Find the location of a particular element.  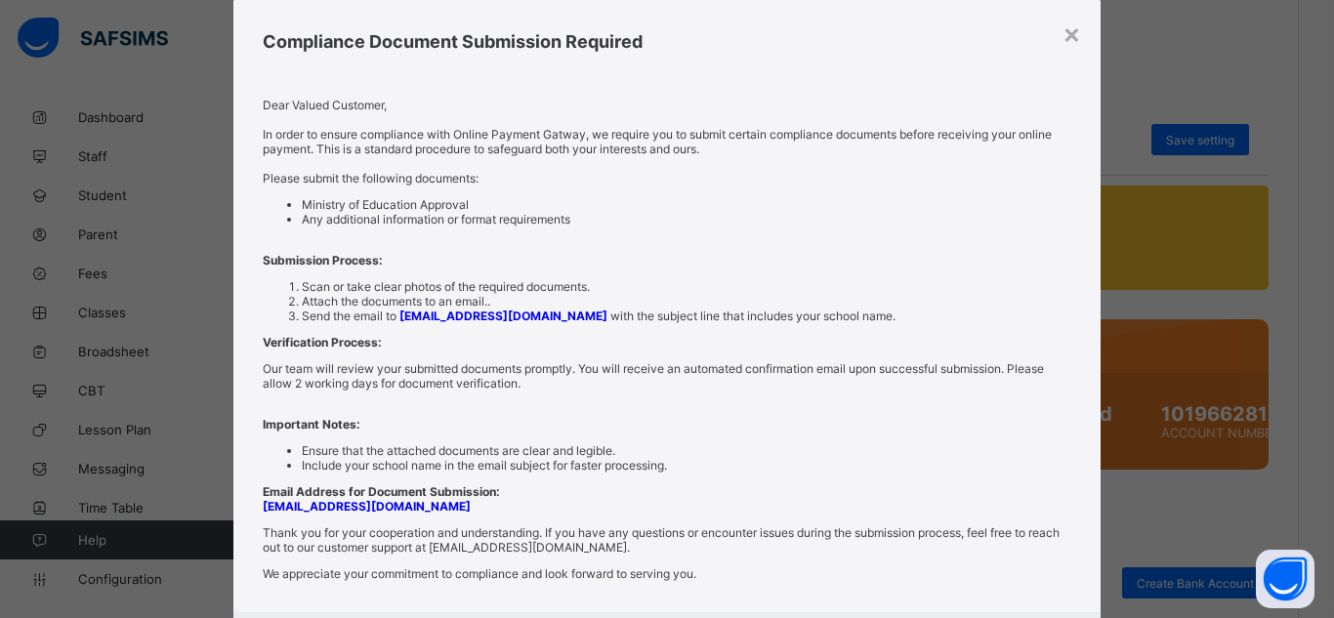

b: Verification Process: is located at coordinates (322, 342).